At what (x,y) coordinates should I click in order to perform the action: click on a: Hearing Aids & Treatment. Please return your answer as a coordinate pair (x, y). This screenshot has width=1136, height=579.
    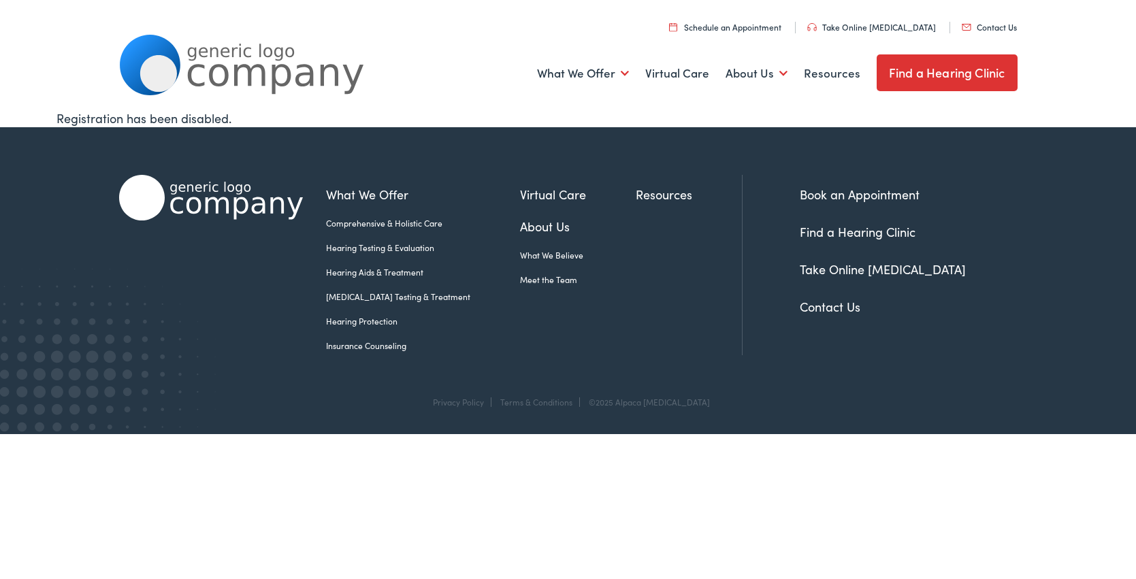
    Looking at the image, I should click on (422, 272).